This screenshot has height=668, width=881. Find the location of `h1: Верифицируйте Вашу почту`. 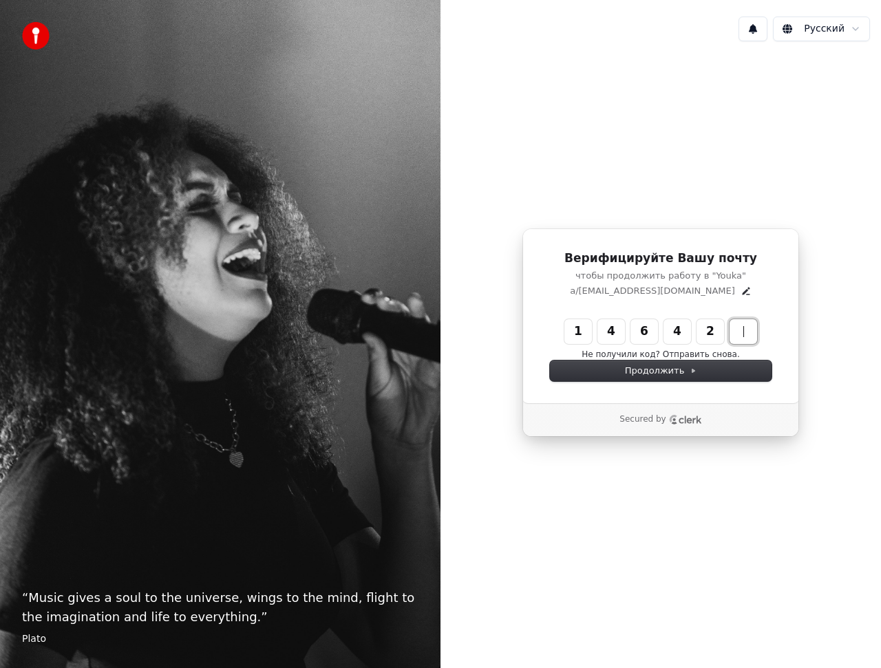

h1: Верифицируйте Вашу почту is located at coordinates (661, 259).